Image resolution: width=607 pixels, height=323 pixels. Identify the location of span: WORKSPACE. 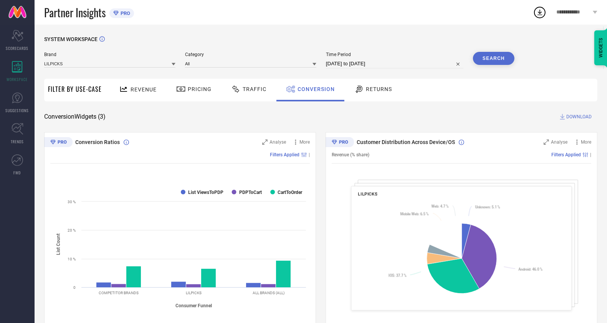
(17, 79).